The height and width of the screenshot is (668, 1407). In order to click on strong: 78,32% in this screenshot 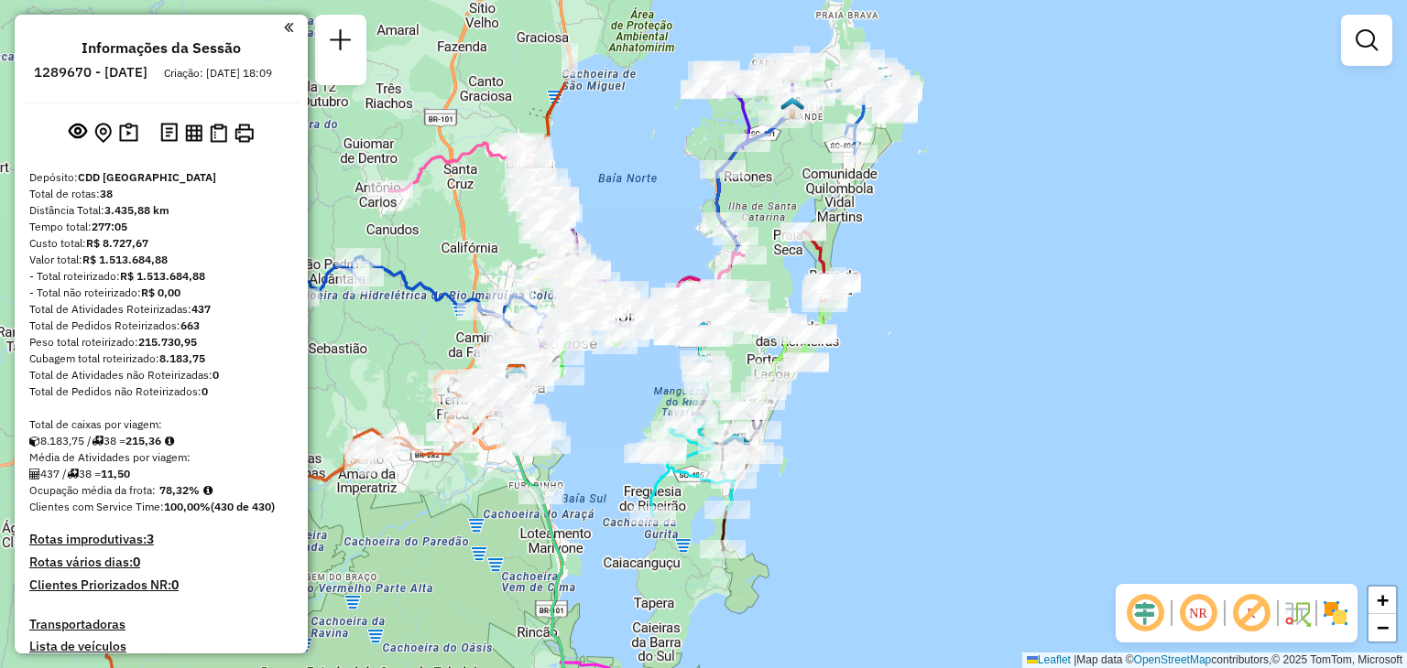, I will do `click(179, 490)`.